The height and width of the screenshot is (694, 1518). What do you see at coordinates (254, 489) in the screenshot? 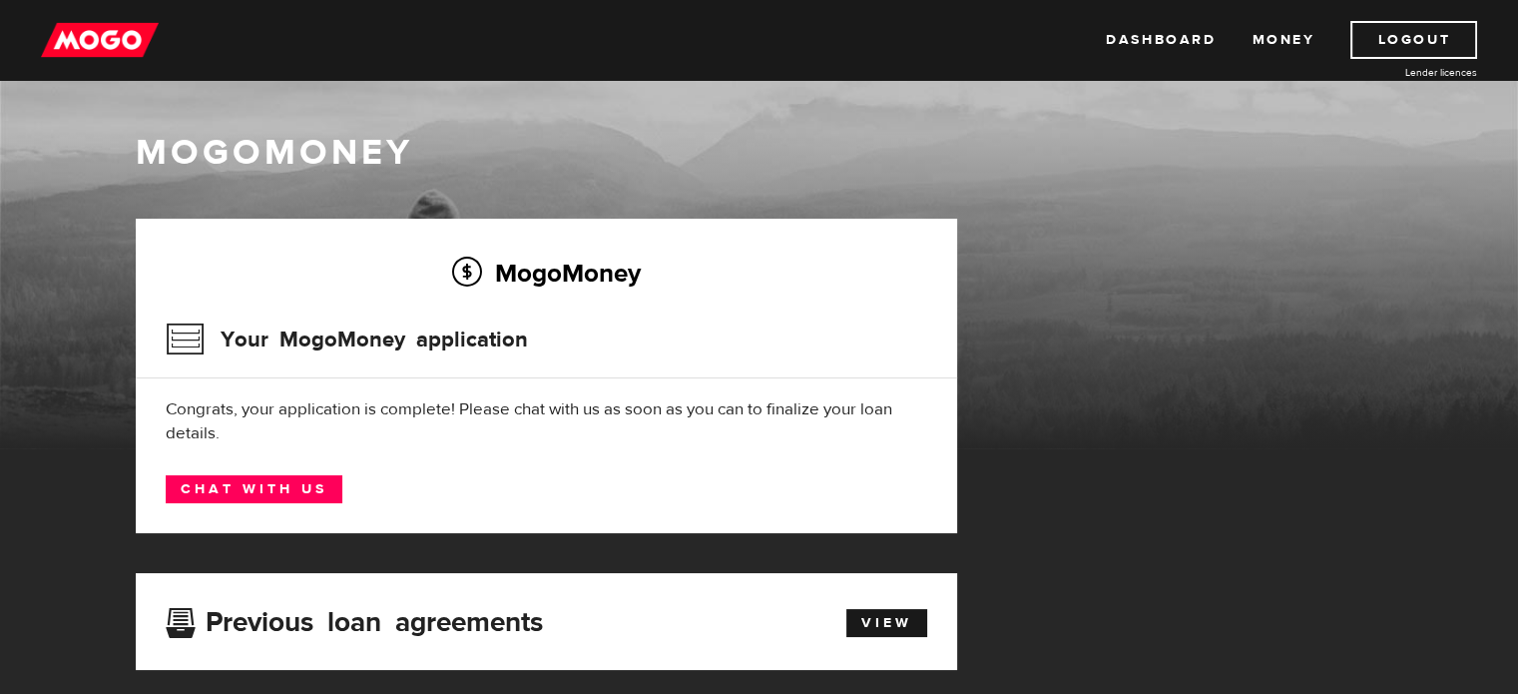
I see `a: Chat with us` at bounding box center [254, 489].